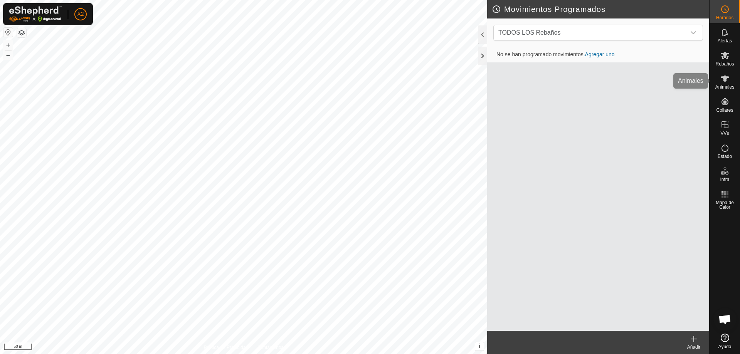 This screenshot has height=354, width=740. I want to click on span: X2, so click(80, 14).